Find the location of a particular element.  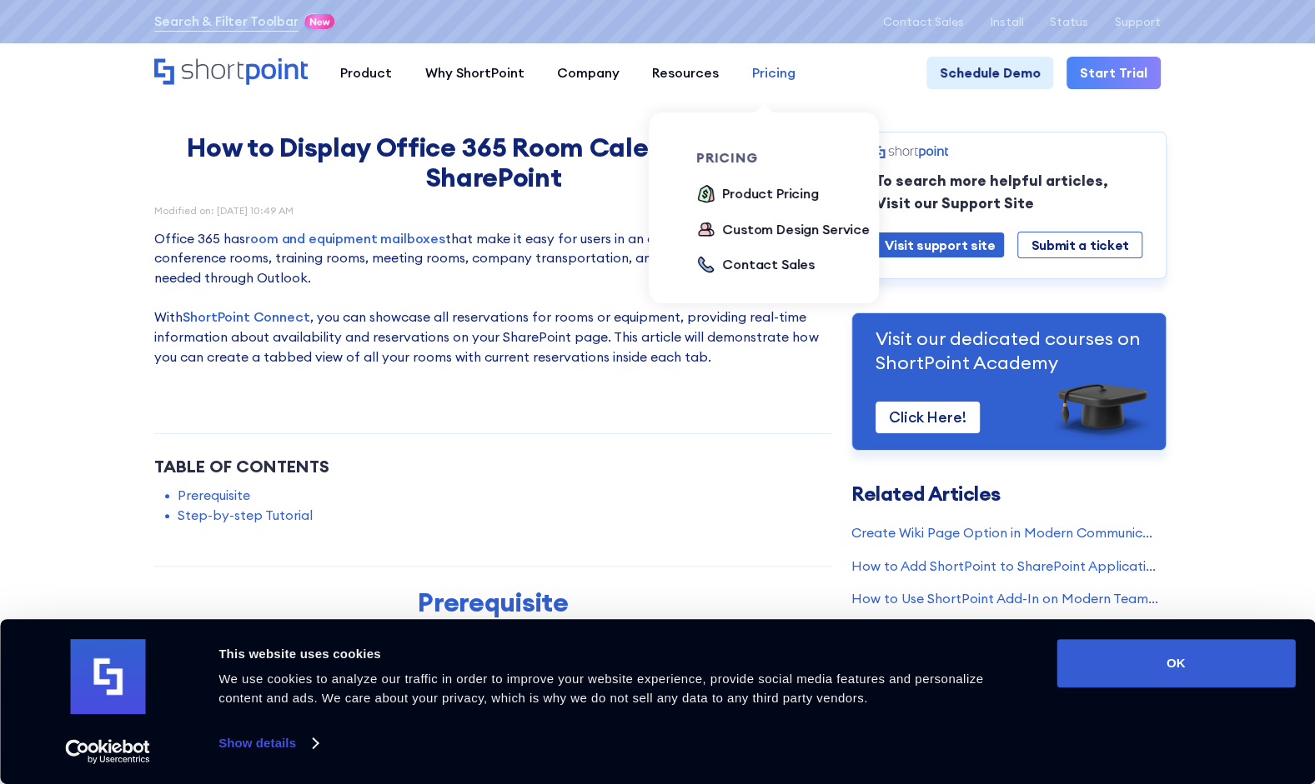

a: Resources is located at coordinates (685, 73).